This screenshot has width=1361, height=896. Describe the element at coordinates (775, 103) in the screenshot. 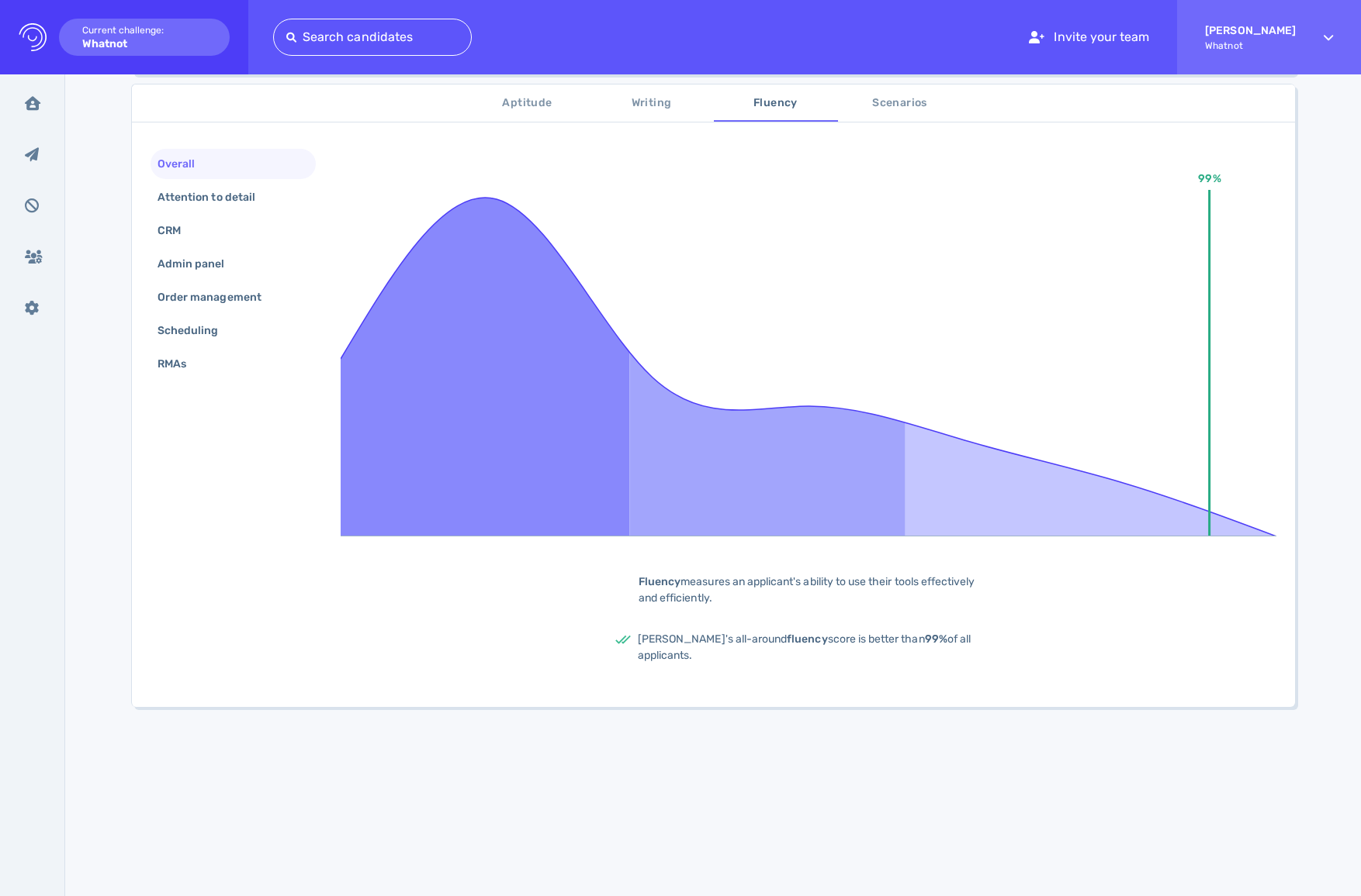

I see `span: Fluency` at that location.